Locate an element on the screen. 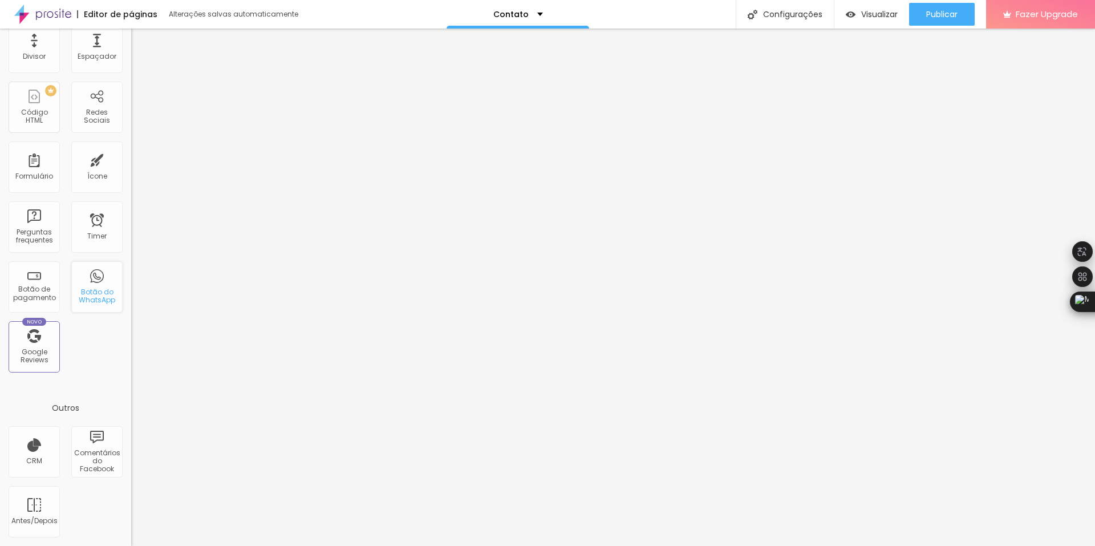 The height and width of the screenshot is (546, 1095). div: Editor de páginas is located at coordinates (117, 14).